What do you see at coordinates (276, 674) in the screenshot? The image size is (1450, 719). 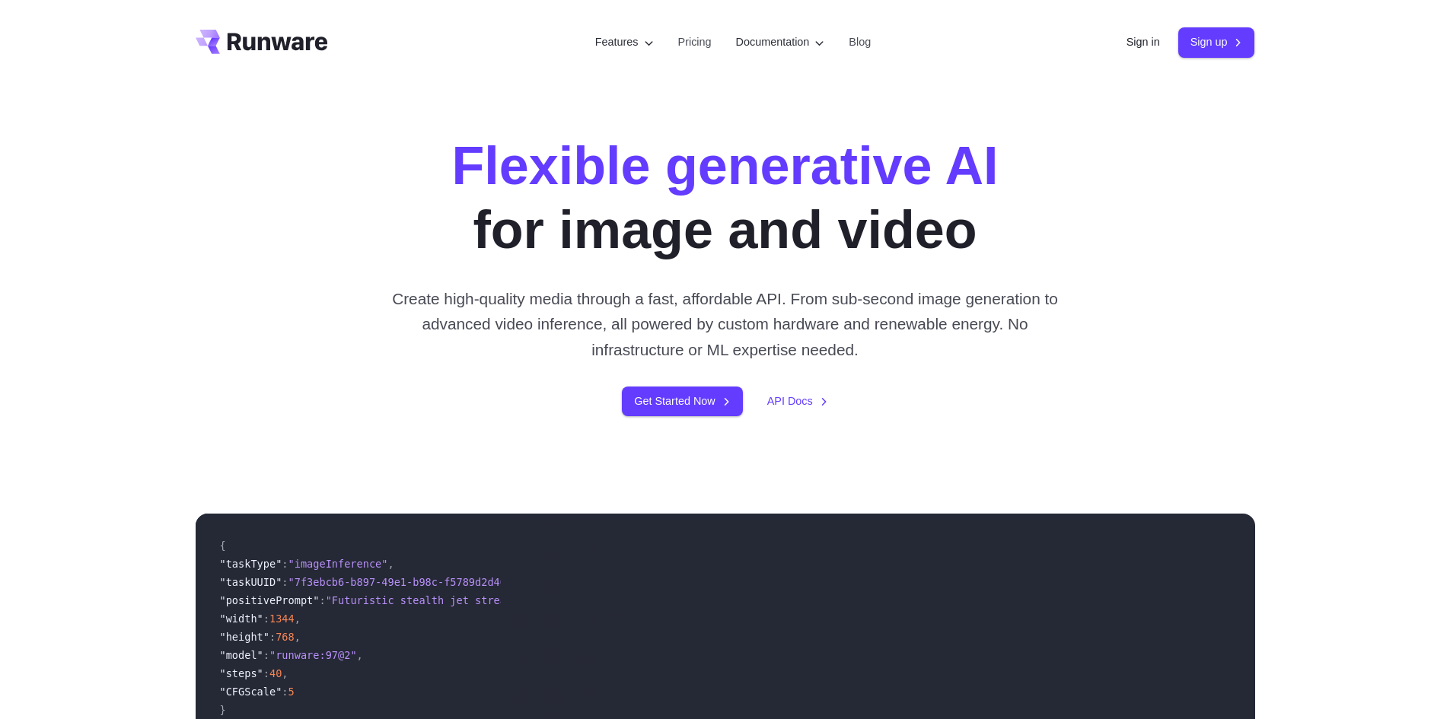 I see `span: 40` at bounding box center [276, 674].